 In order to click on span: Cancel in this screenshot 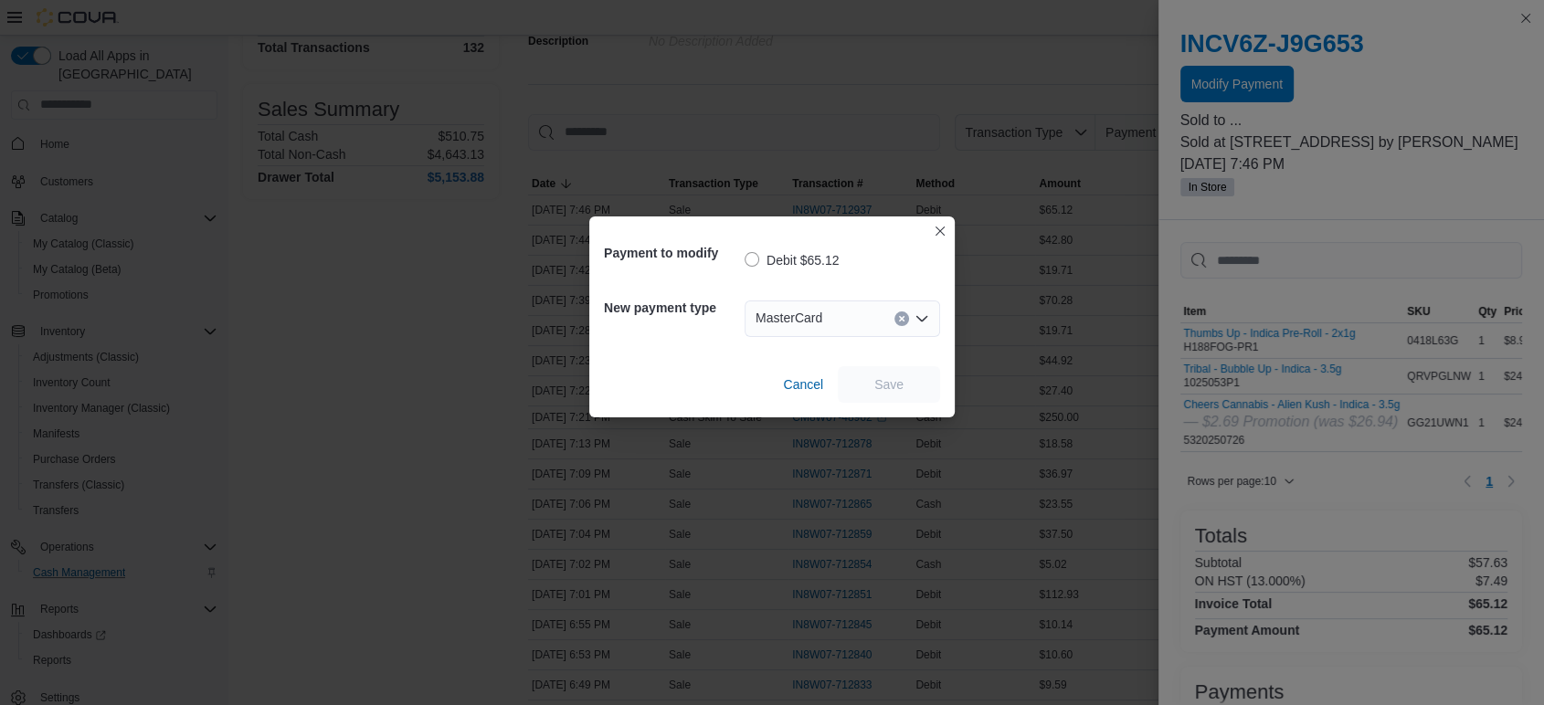, I will do `click(803, 385)`.